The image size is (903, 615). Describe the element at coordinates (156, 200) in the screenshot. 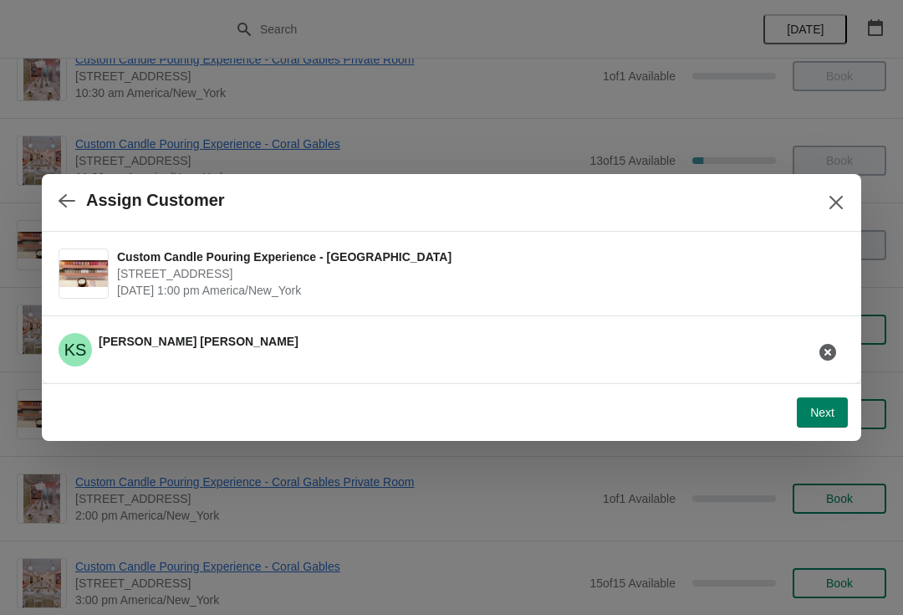

I see `h2: Assign Customer` at that location.